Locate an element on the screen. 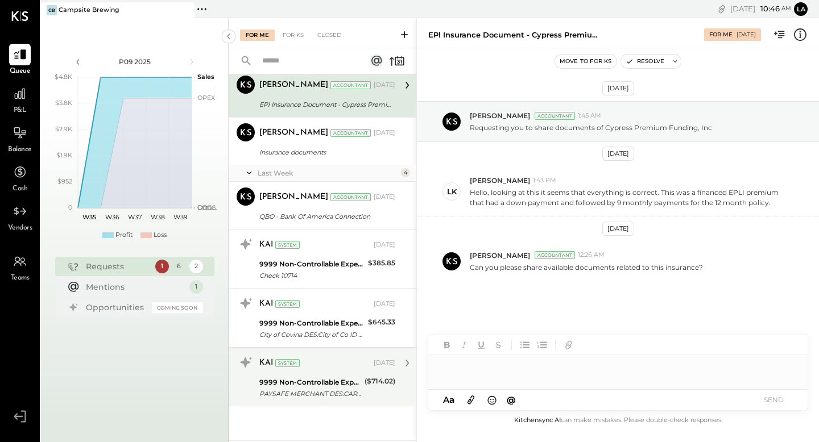 The image size is (819, 442). div: $645.33 is located at coordinates (382, 322).